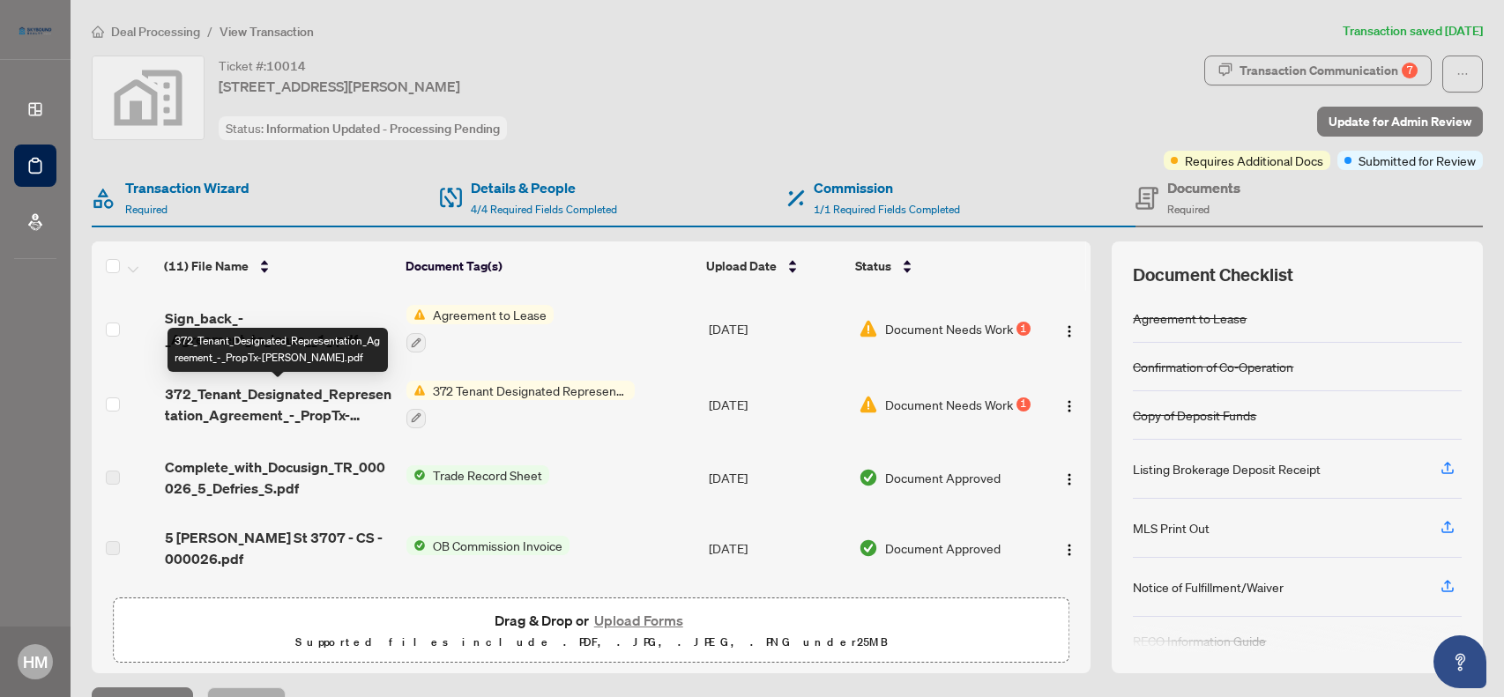 The width and height of the screenshot is (1504, 697). I want to click on button: Transaction Communication7, so click(1318, 71).